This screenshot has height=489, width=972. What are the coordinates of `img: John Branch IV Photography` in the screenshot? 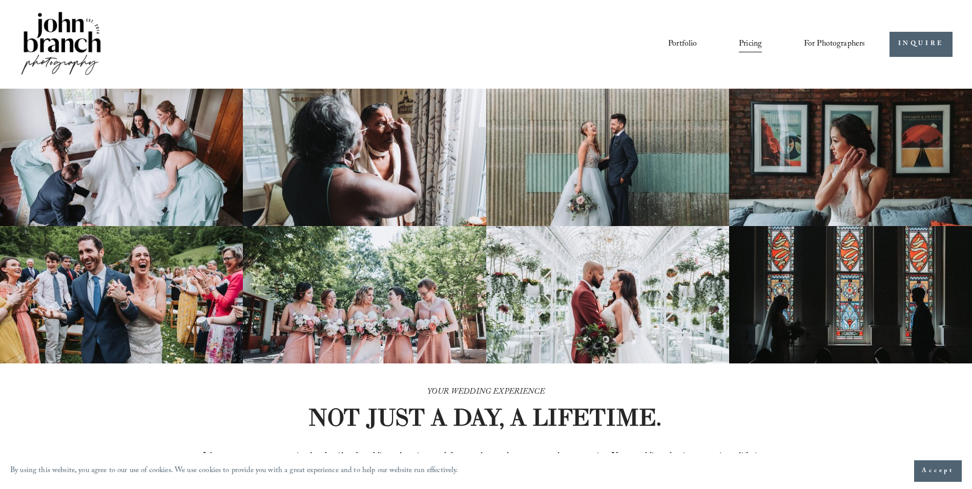 It's located at (61, 44).